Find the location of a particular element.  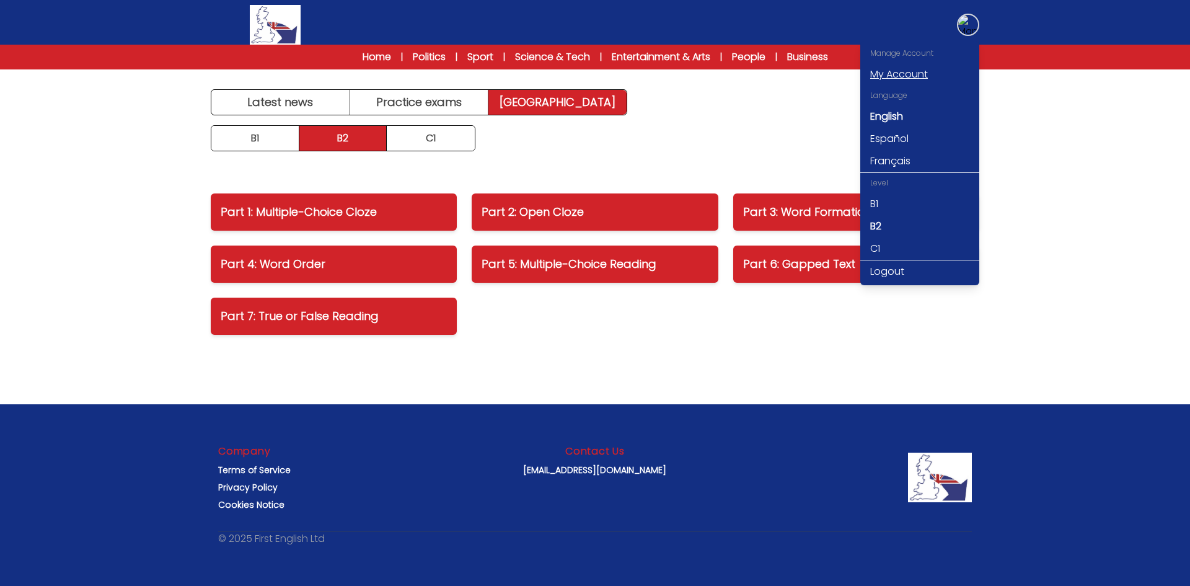

p: Part 4: Word Order is located at coordinates (334, 264).